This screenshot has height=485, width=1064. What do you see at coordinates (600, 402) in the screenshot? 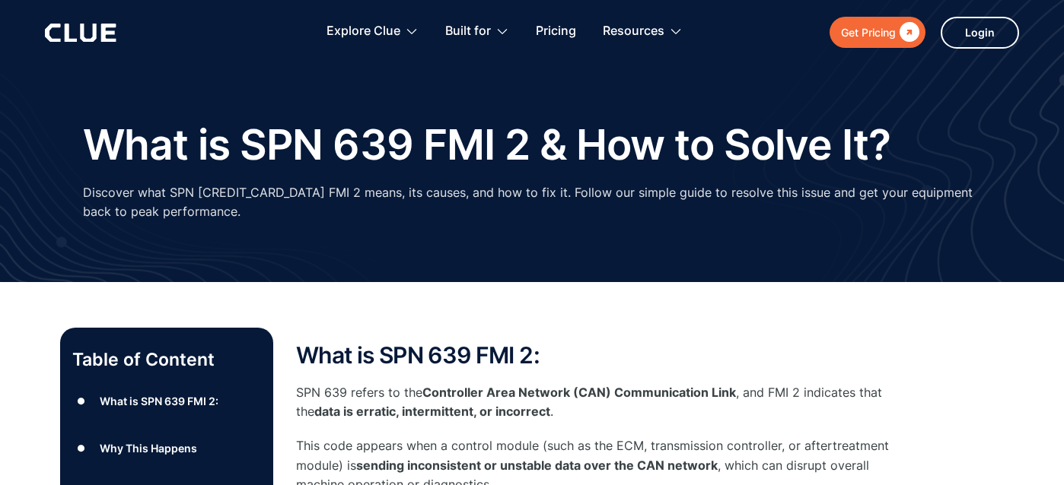
I see `p: SPN 639 refers to the , and FMI 2 indicates that the .` at bounding box center [600, 402].